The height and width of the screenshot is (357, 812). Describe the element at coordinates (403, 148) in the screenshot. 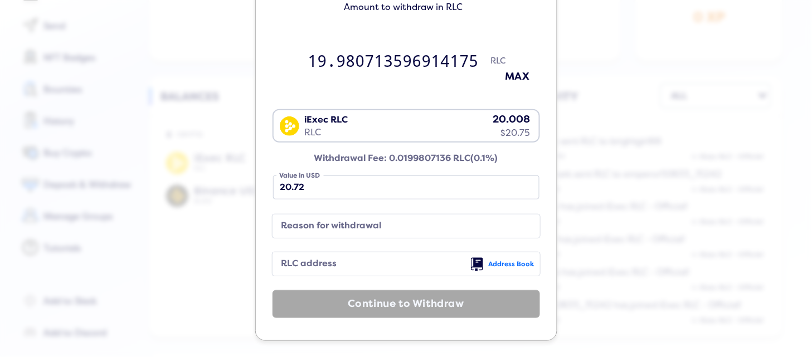

I see `input: Search for option` at that location.